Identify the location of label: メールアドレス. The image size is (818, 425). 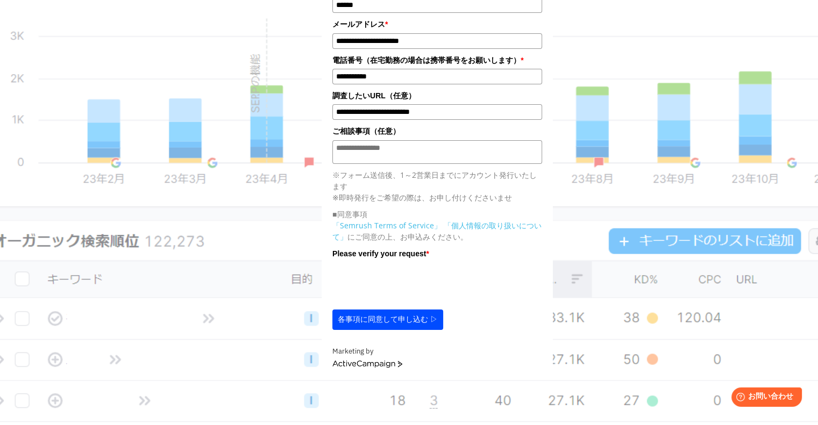
(437, 24).